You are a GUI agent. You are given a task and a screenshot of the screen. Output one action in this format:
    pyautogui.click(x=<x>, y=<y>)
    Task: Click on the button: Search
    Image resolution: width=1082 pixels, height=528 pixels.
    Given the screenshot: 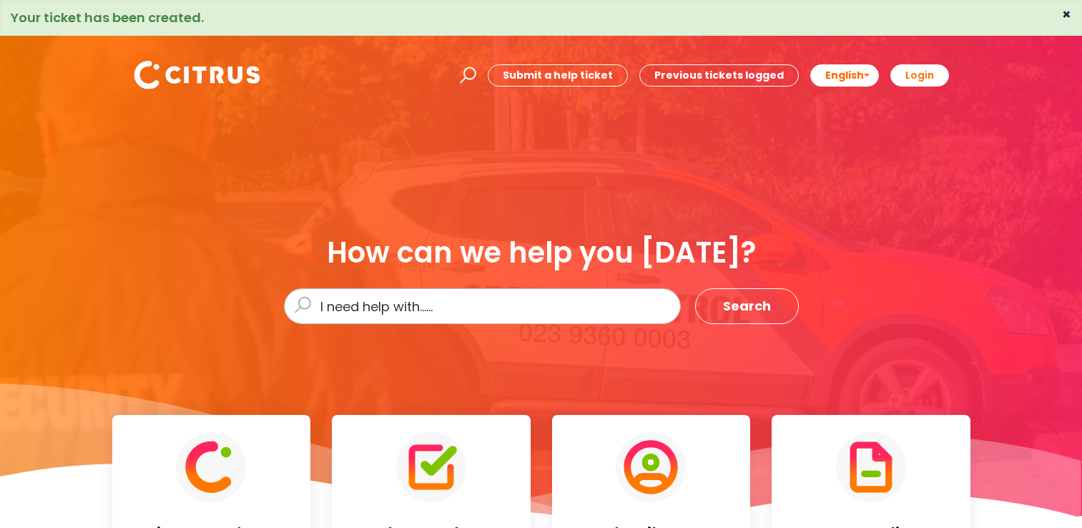 What is the action you would take?
    pyautogui.click(x=746, y=306)
    